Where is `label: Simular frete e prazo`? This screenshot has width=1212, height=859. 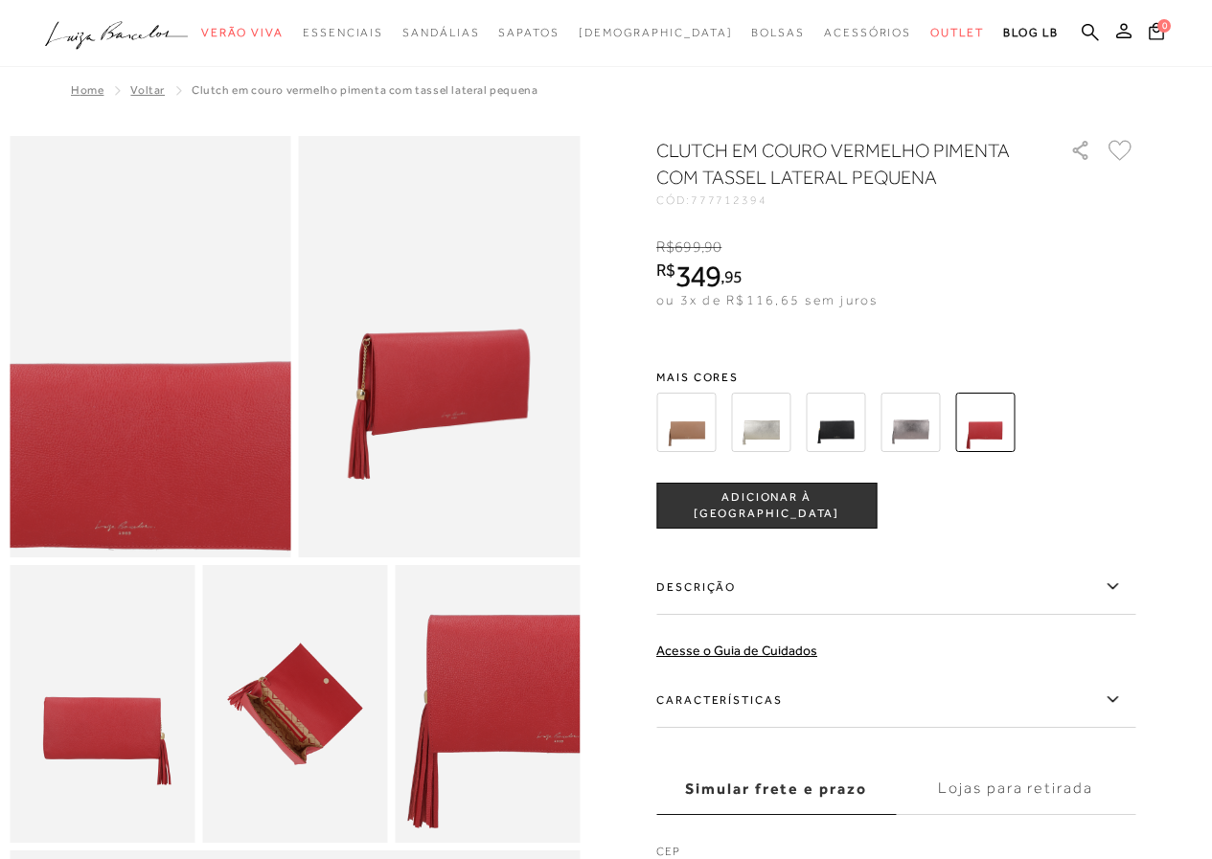 label: Simular frete e prazo is located at coordinates (776, 789).